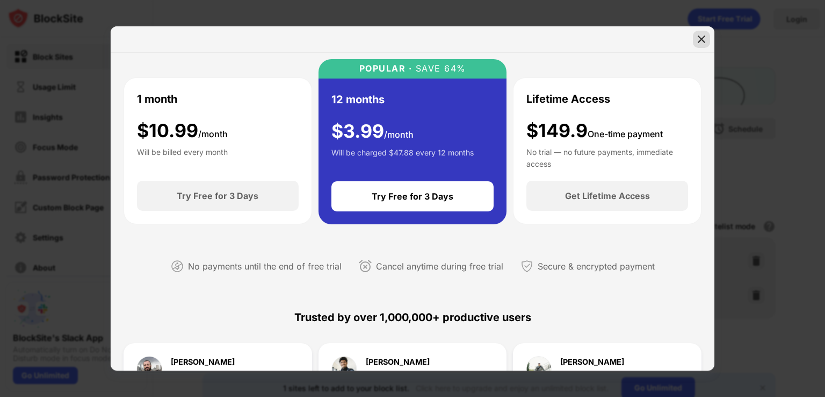  I want to click on div: 1 month, so click(157, 99).